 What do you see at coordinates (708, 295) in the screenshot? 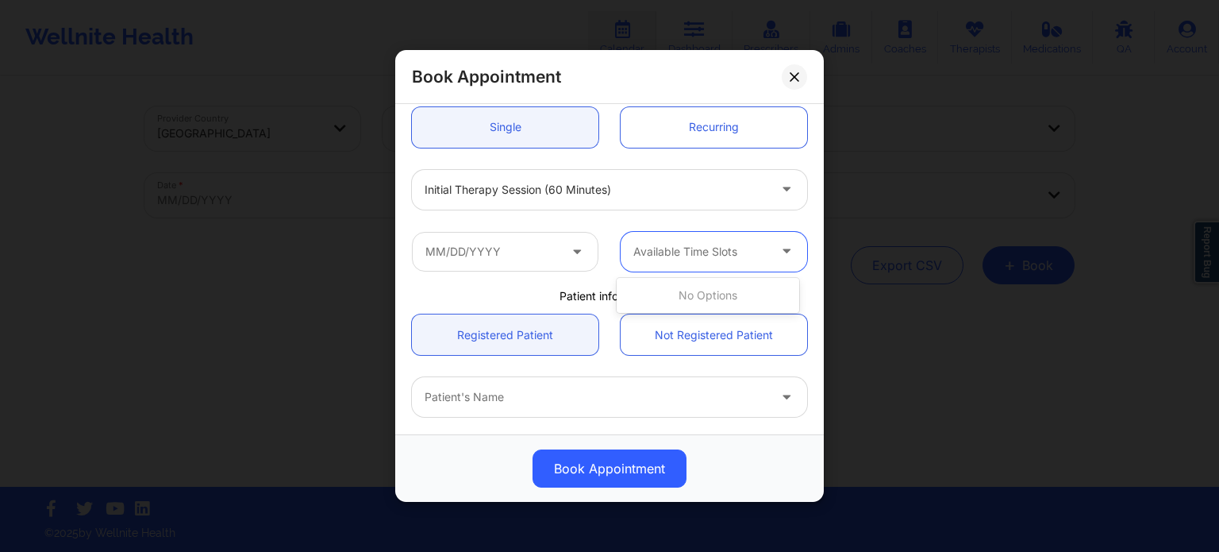
I see `div: No options` at bounding box center [708, 295].